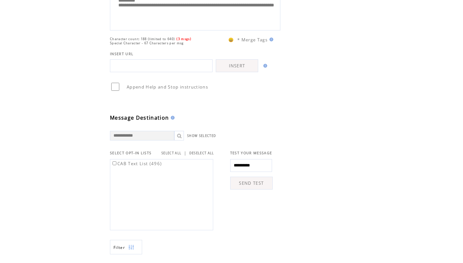 Image resolution: width=463 pixels, height=263 pixels. Describe the element at coordinates (201, 153) in the screenshot. I see `a: DESELECT ALL` at that location.